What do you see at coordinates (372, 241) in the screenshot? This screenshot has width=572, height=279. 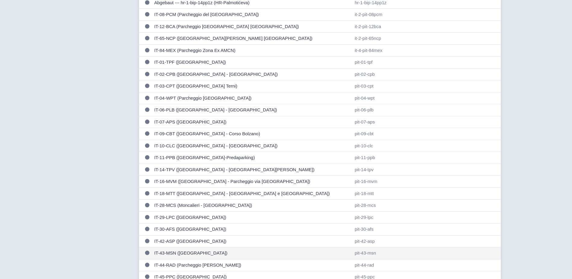 I see `td: pit-42-asp` at bounding box center [372, 241].